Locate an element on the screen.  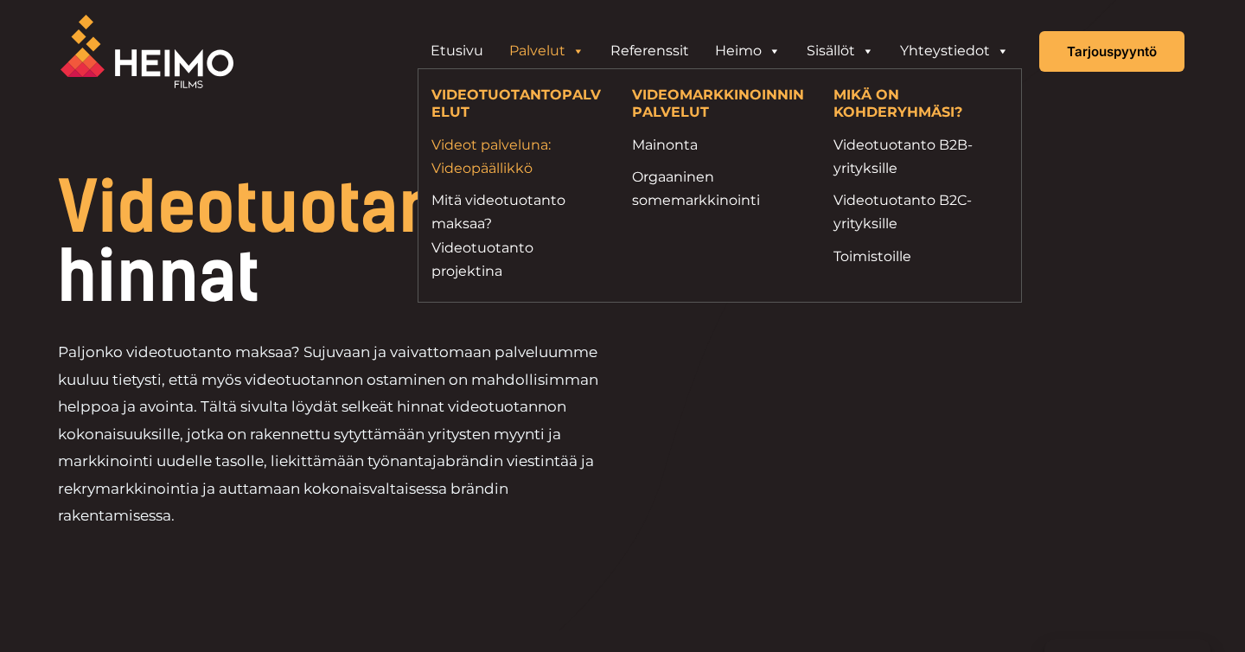
a: Referenssit is located at coordinates (649, 51).